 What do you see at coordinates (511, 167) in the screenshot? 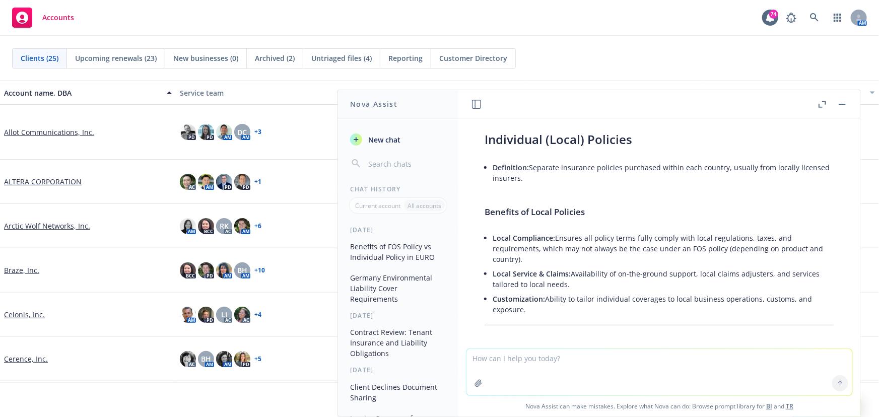
I see `span: Definition:` at bounding box center [511, 167].